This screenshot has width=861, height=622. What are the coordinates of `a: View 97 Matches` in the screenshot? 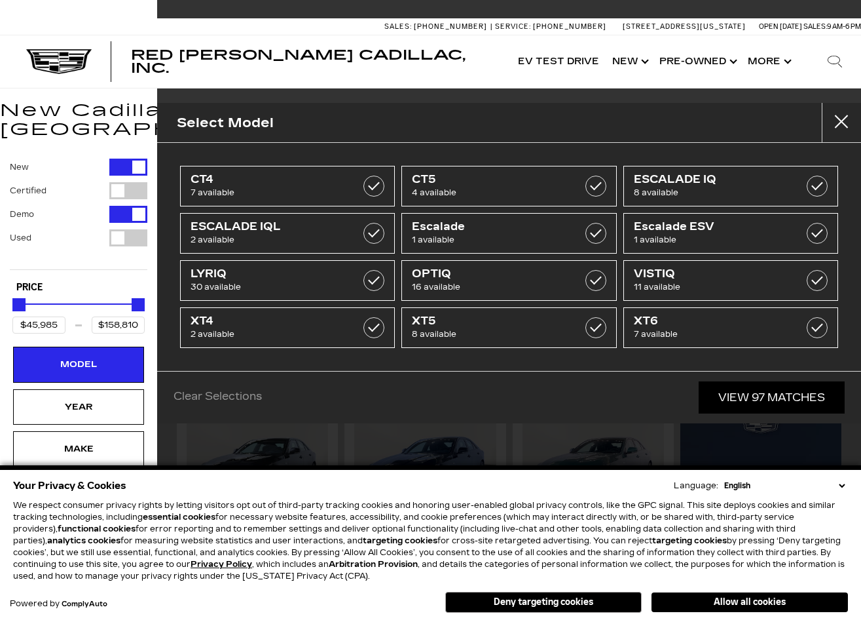 It's located at (772, 397).